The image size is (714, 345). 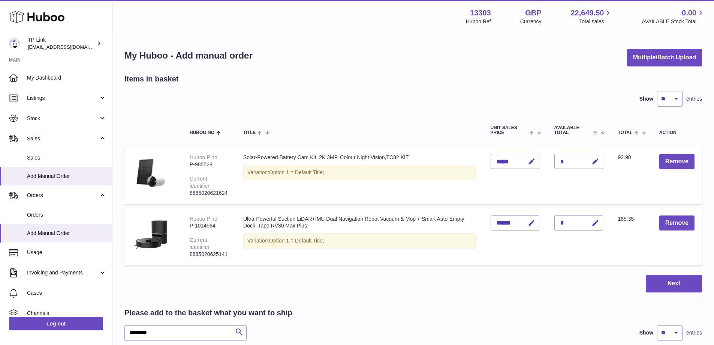 What do you see at coordinates (249, 132) in the screenshot?
I see `span: Title` at bounding box center [249, 132].